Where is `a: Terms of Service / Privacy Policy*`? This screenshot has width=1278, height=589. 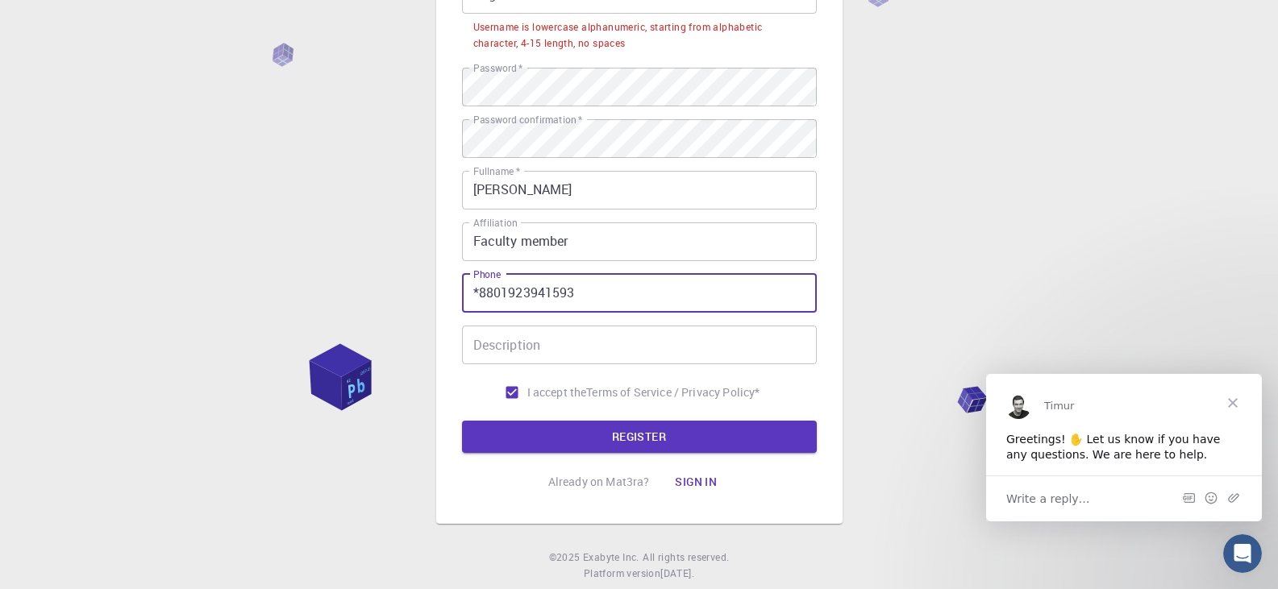 a: Terms of Service / Privacy Policy* is located at coordinates (672, 393).